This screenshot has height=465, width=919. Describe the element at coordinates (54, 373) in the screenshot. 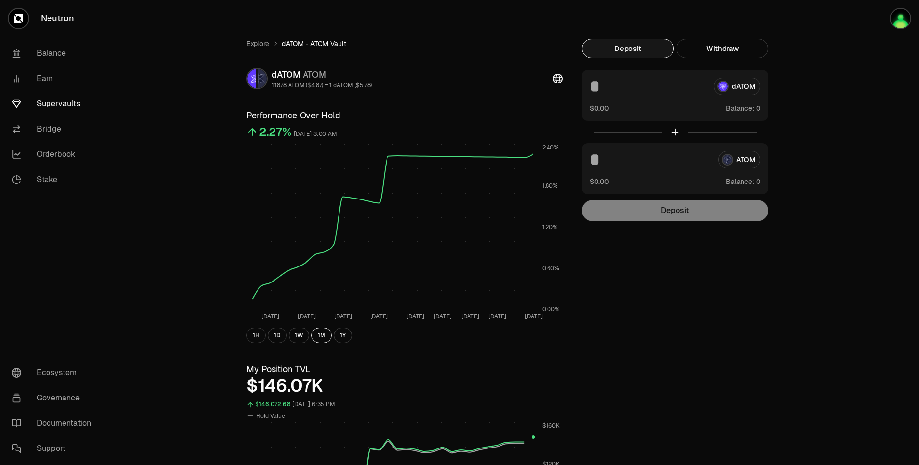

I see `a: Ecosystem` at that location.